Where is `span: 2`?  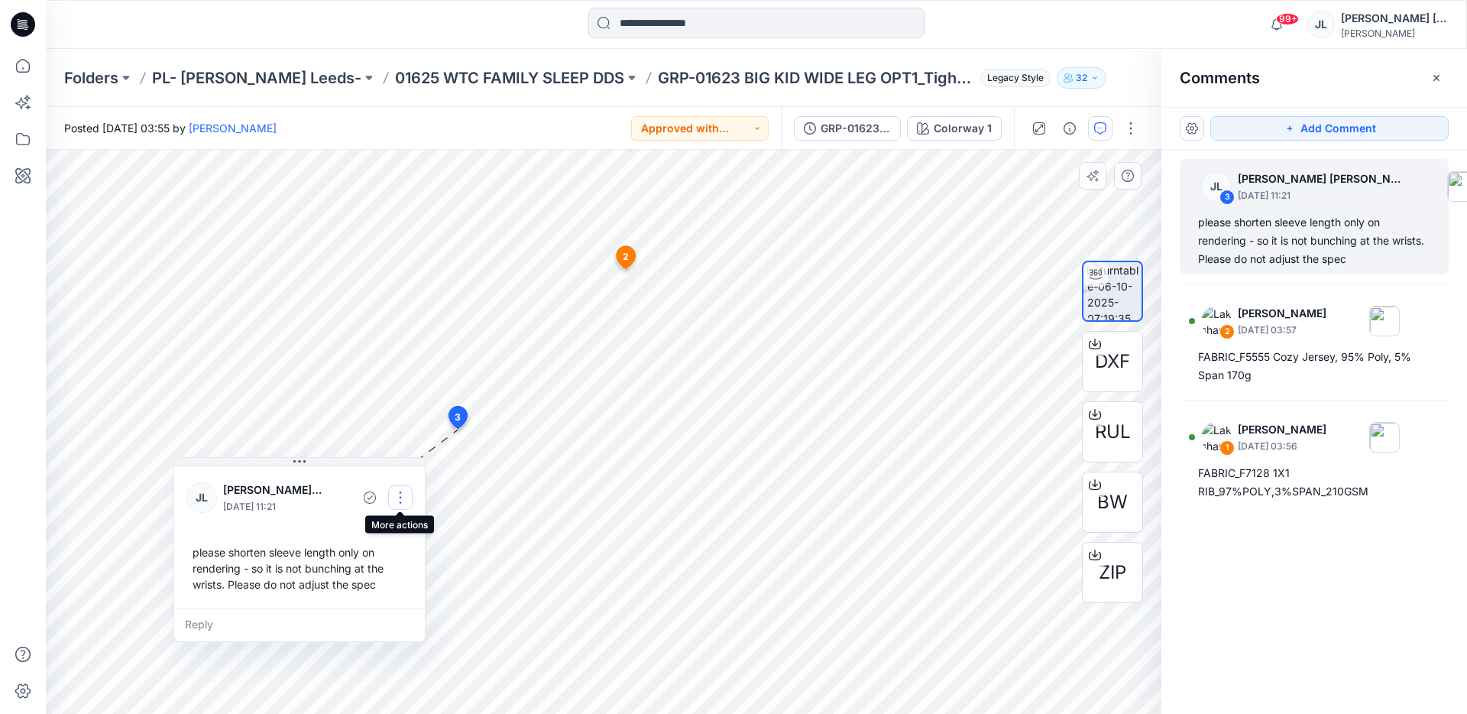
span: 2 is located at coordinates (626, 257).